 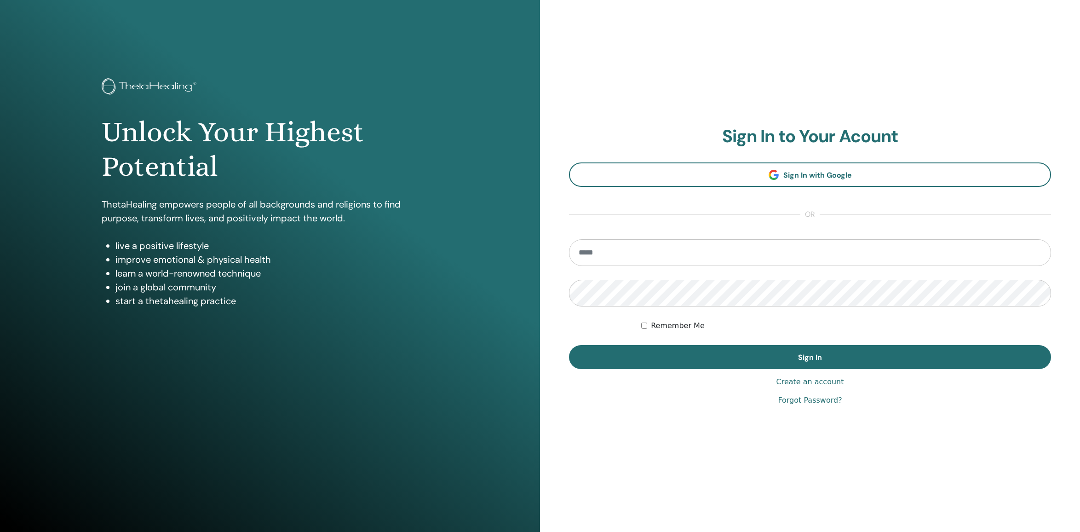 I want to click on span: Sign In with Google, so click(x=818, y=175).